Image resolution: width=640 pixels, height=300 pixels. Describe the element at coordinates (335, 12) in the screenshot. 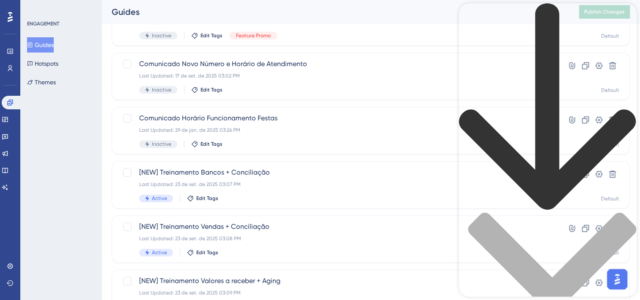

I see `div: Guides` at that location.